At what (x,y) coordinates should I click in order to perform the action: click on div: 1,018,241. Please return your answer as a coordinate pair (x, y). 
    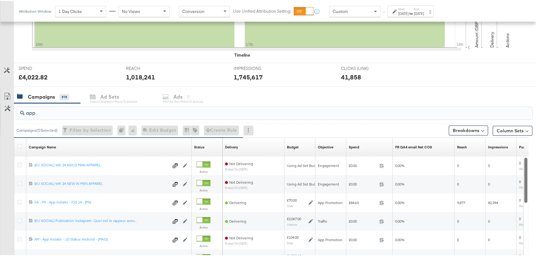
    Looking at the image, I should click on (140, 76).